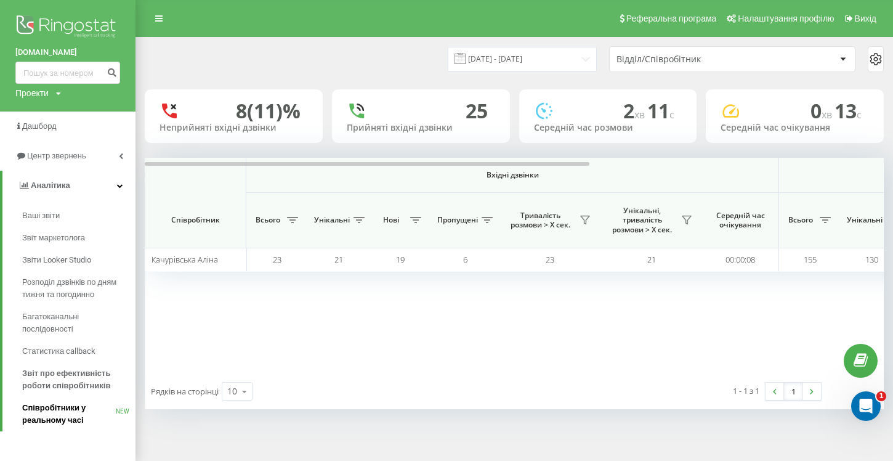 This screenshot has height=461, width=893. Describe the element at coordinates (68, 28) in the screenshot. I see `img: Ringostat logo` at that location.